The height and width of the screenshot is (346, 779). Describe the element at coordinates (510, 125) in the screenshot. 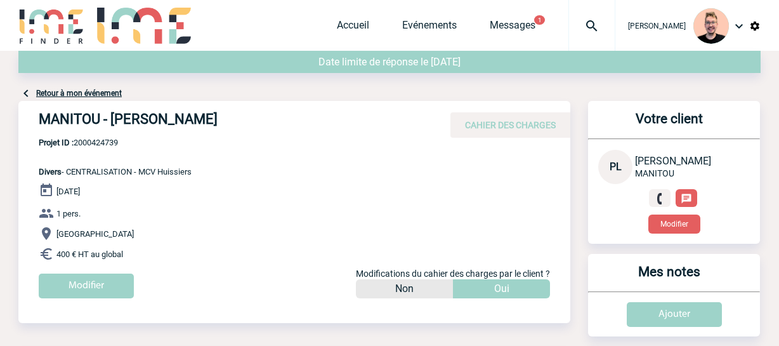

I see `span: CAHIER DES CHARGES` at that location.